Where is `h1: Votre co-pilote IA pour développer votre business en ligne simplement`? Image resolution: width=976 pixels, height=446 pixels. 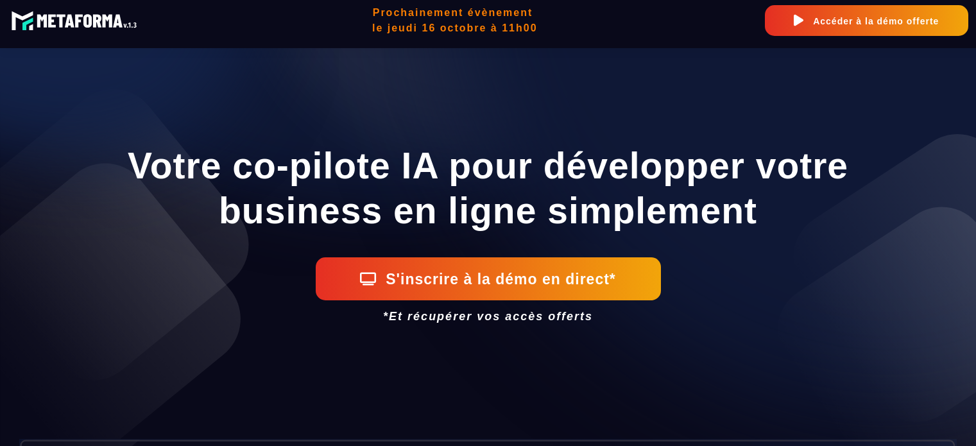
h1: Votre co-pilote IA pour développer votre business en ligne simplement is located at coordinates (488, 188).